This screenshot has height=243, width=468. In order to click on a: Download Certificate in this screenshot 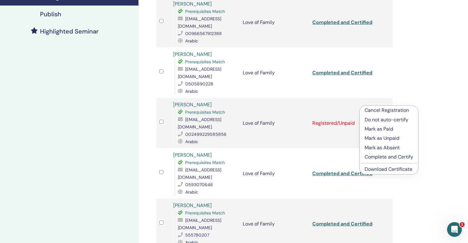, I will do `click(388, 169)`.